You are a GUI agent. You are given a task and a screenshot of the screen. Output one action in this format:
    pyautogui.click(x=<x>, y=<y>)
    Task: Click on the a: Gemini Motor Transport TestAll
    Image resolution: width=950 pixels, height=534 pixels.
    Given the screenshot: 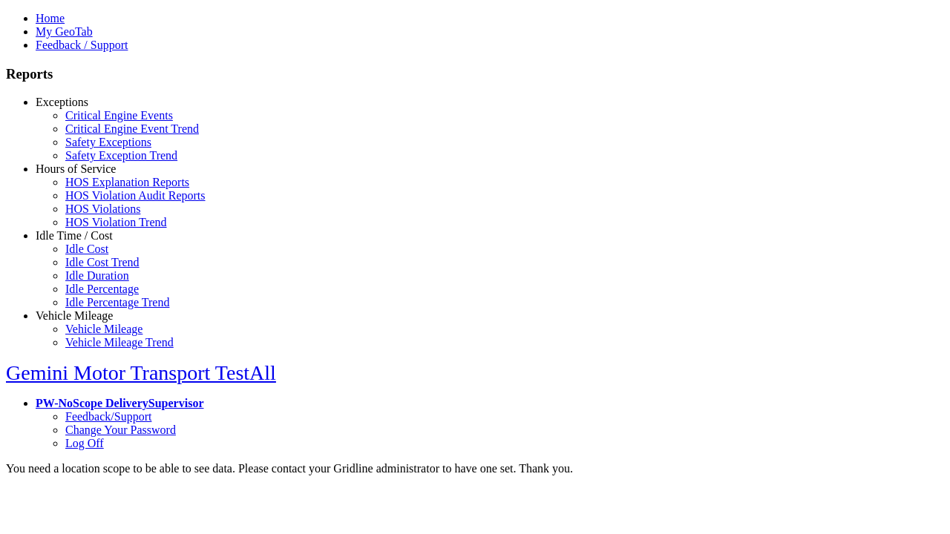 What is the action you would take?
    pyautogui.click(x=141, y=373)
    